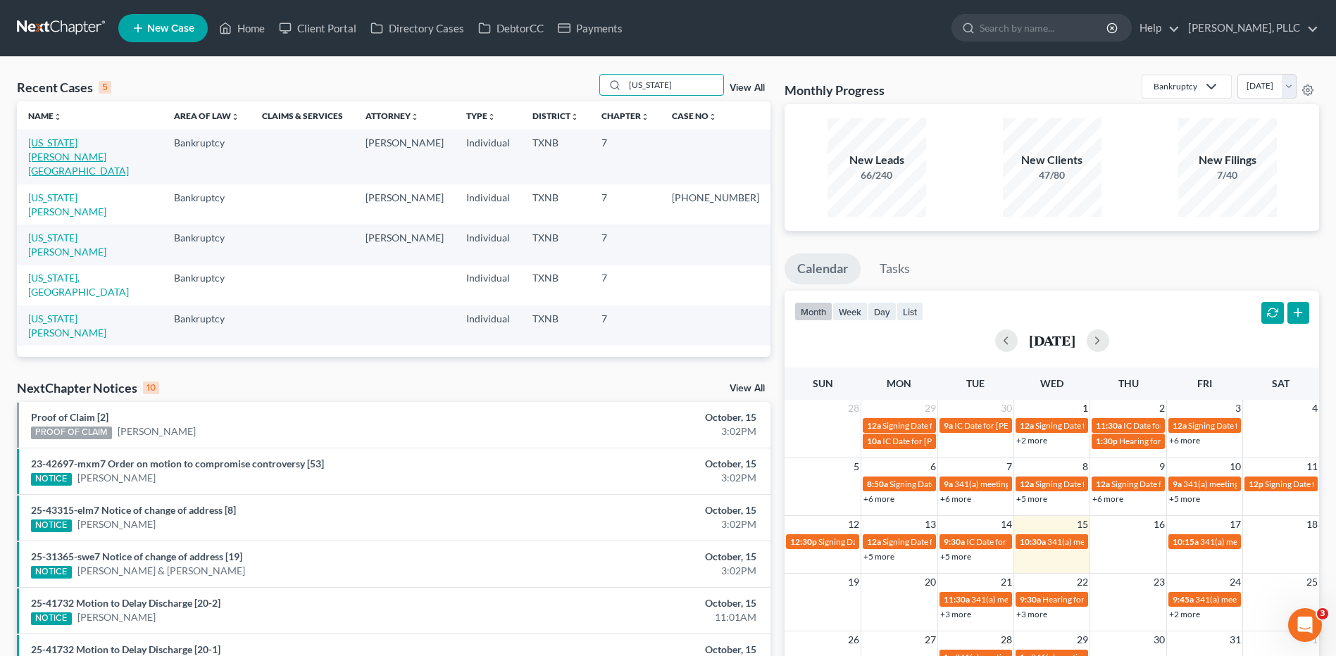  Describe the element at coordinates (1235, 640) in the screenshot. I see `span: 31` at that location.